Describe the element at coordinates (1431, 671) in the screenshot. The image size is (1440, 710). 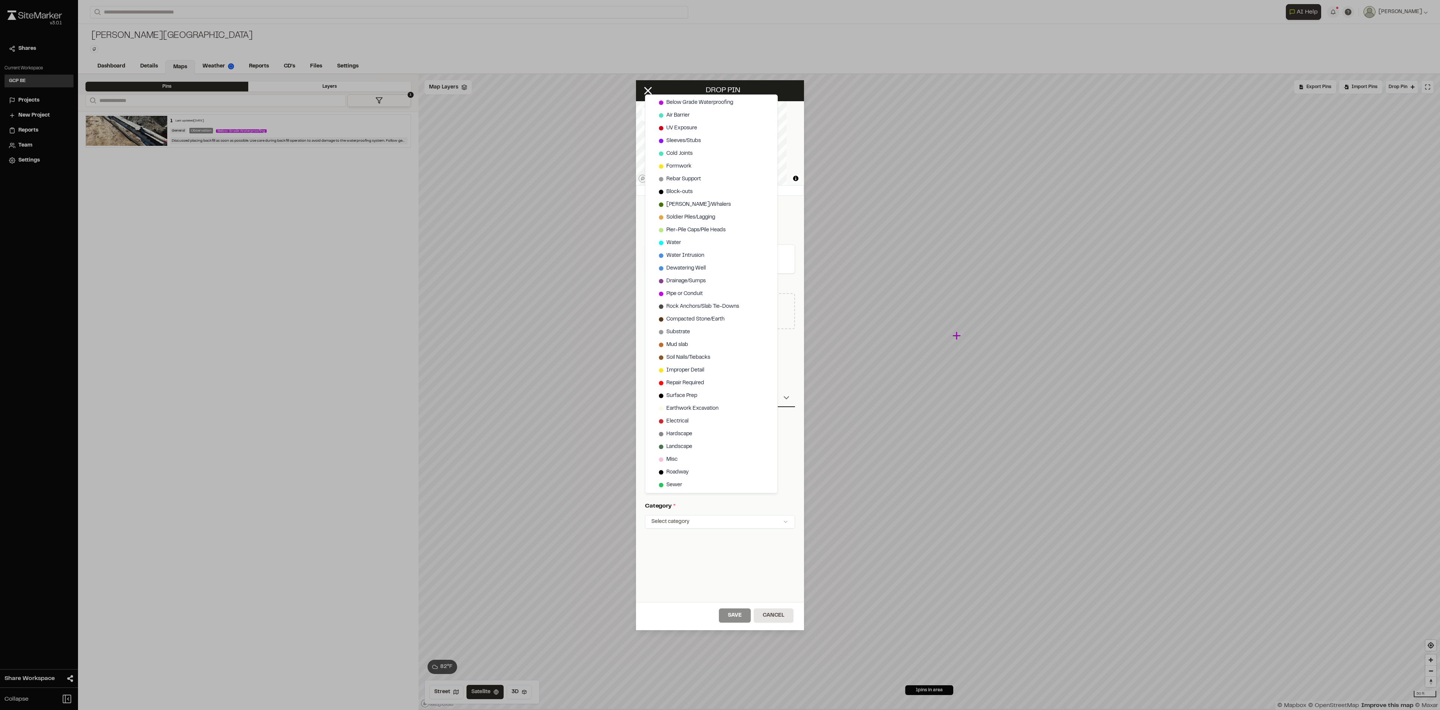
I see `button: Zoom out` at that location.